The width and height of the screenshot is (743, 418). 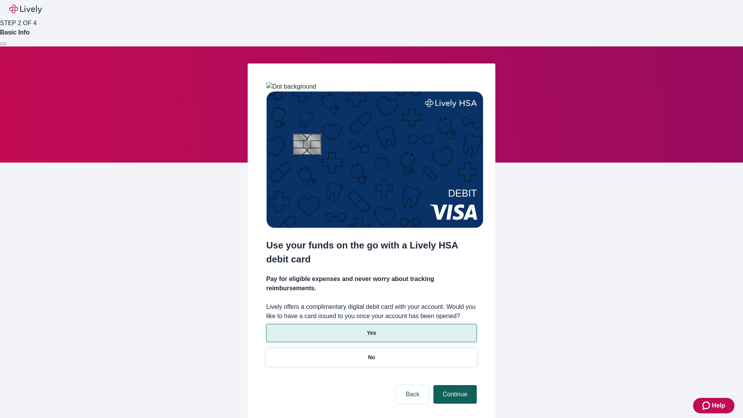 I want to click on h2: Use your funds on the go with a Lively HSA debit card, so click(x=371, y=252).